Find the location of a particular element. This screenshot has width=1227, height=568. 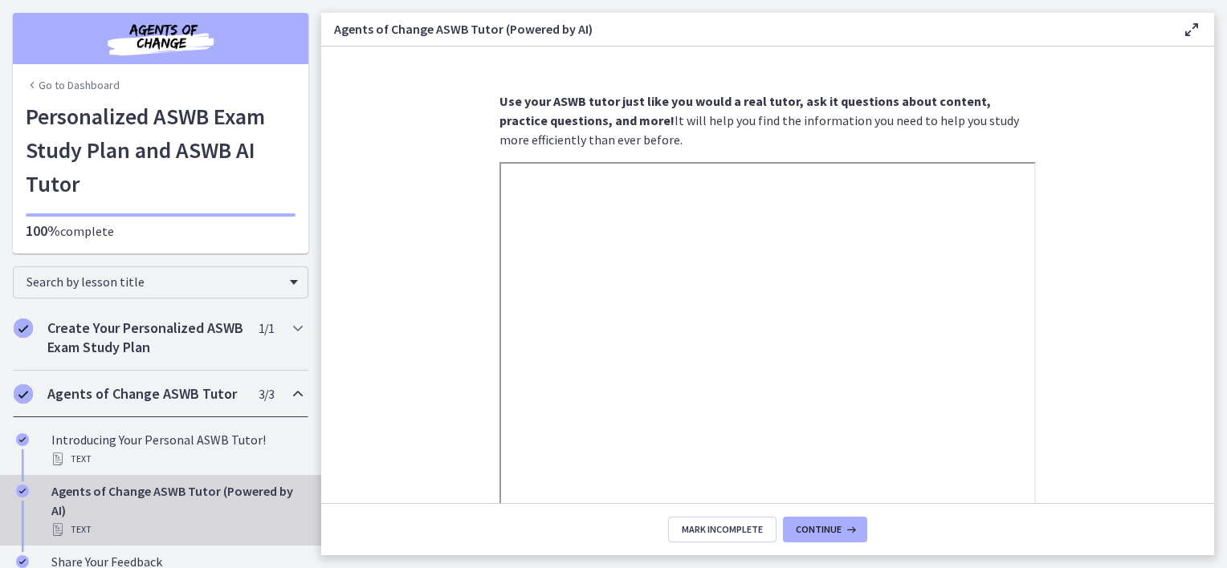

span: Mark Incomplete is located at coordinates (722, 530).